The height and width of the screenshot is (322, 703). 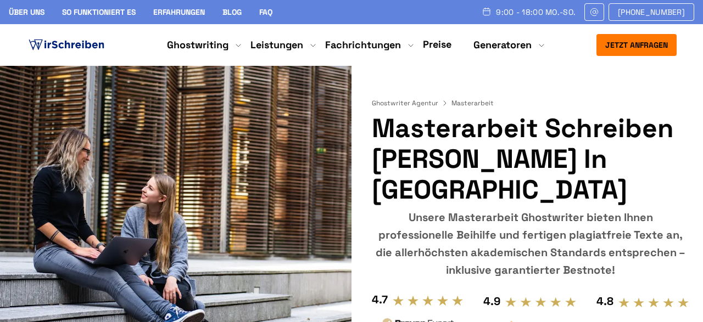 What do you see at coordinates (232, 12) in the screenshot?
I see `a: Blog` at bounding box center [232, 12].